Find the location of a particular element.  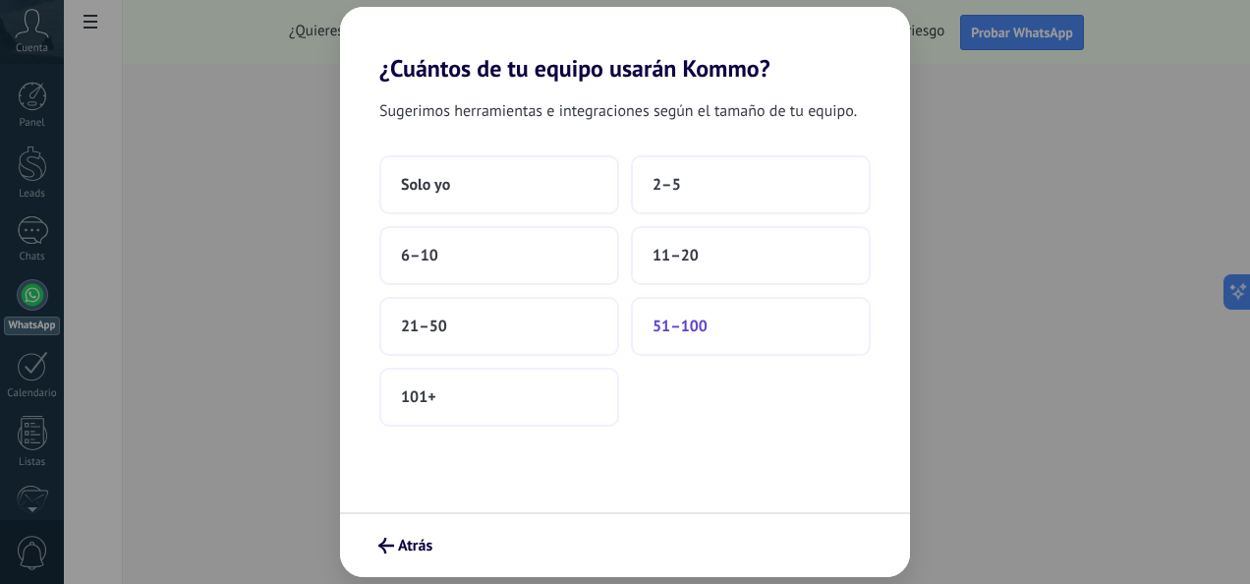

button: 51–100 is located at coordinates (751, 326).